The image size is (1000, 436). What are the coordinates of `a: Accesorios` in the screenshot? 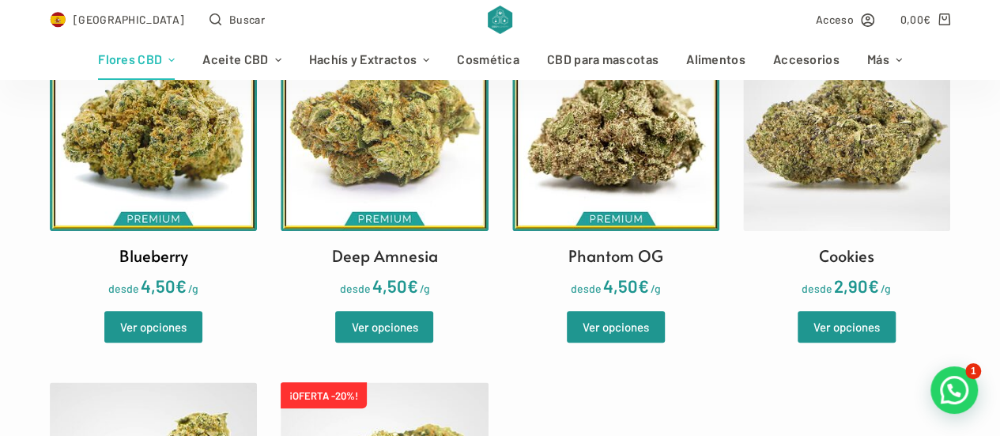 It's located at (806, 60).